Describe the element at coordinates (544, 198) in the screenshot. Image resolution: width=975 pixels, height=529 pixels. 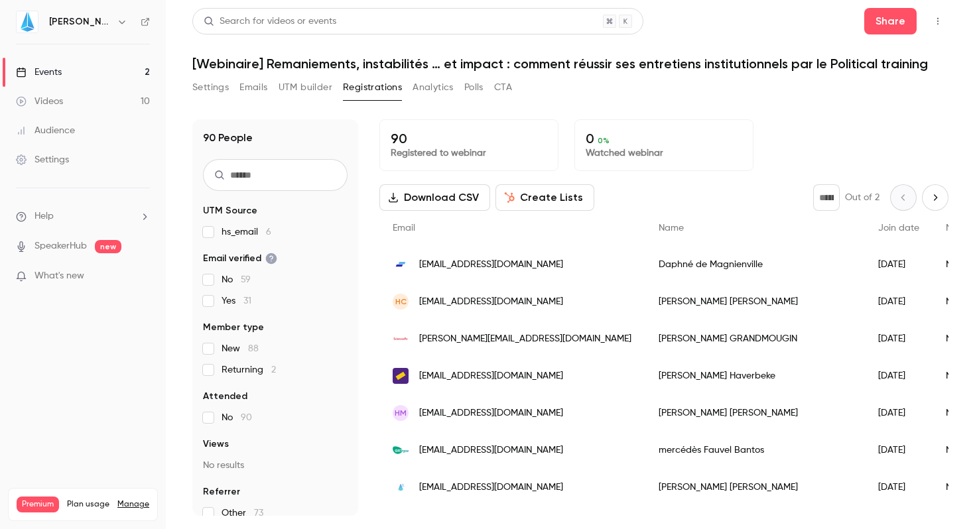
I see `button: Create Lists` at that location.